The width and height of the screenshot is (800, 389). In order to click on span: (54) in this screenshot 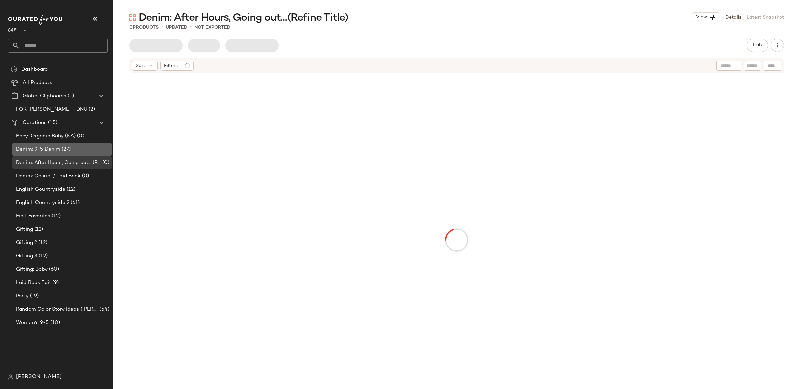, I will do `click(104, 309)`.